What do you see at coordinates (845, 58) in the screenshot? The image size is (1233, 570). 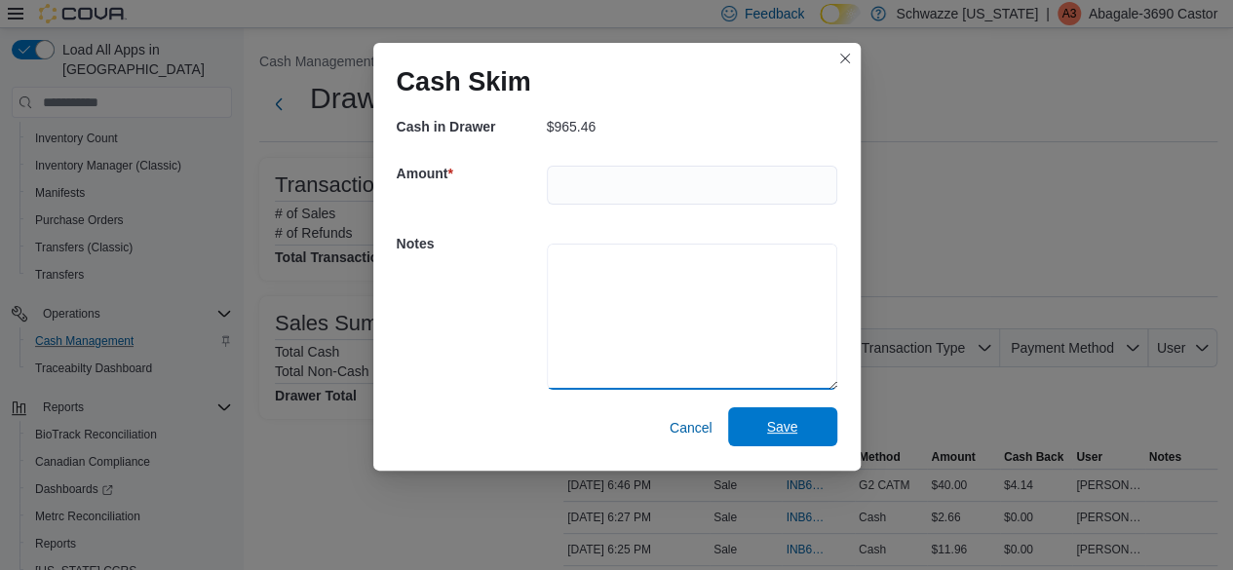 I see `button: Closes this modal window` at bounding box center [845, 58].